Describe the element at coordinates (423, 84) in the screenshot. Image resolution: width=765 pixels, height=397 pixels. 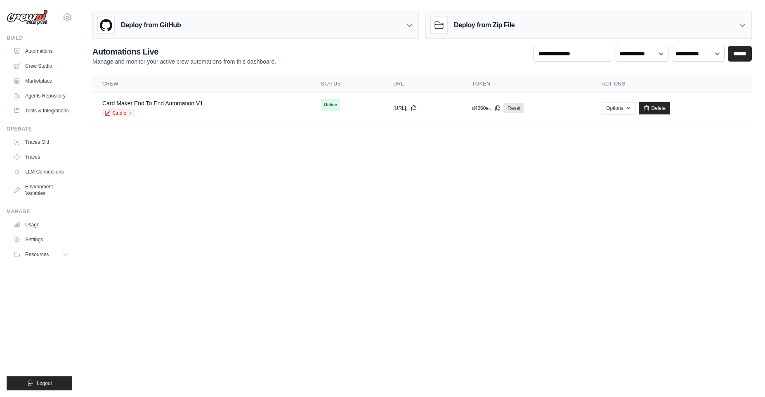
I see `th: URL` at that location.